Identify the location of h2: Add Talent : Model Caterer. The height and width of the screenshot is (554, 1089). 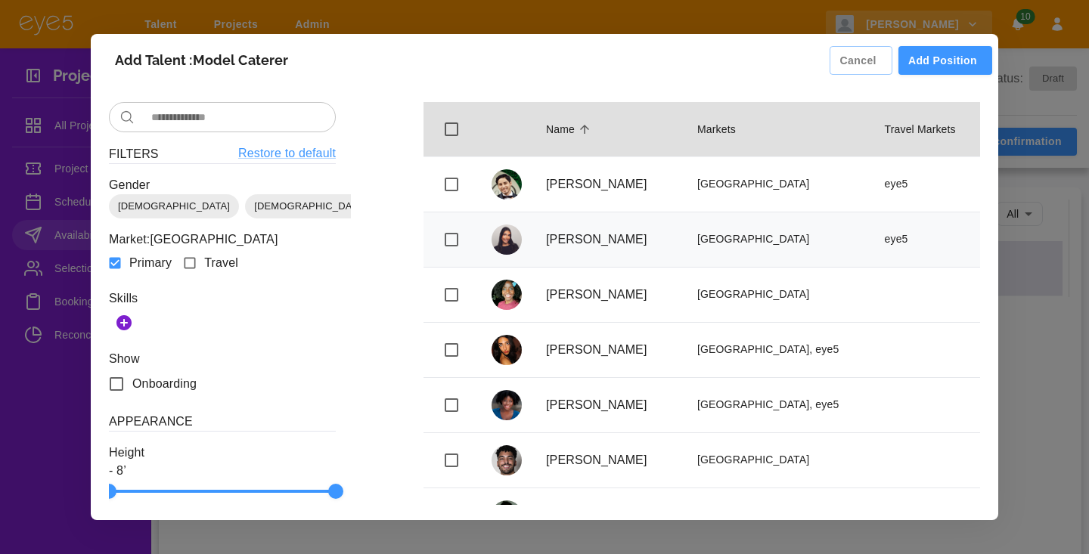
(201, 61).